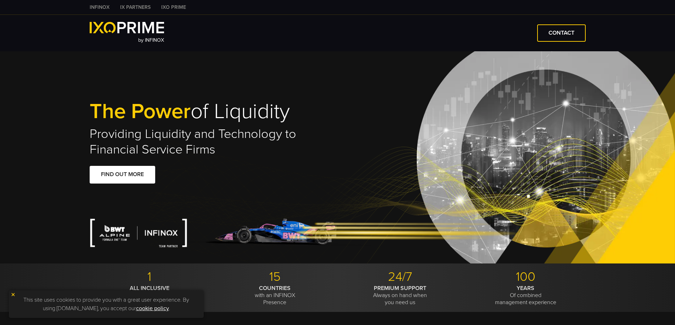 The height and width of the screenshot is (325, 675). Describe the element at coordinates (152, 309) in the screenshot. I see `a: cookie policy` at that location.